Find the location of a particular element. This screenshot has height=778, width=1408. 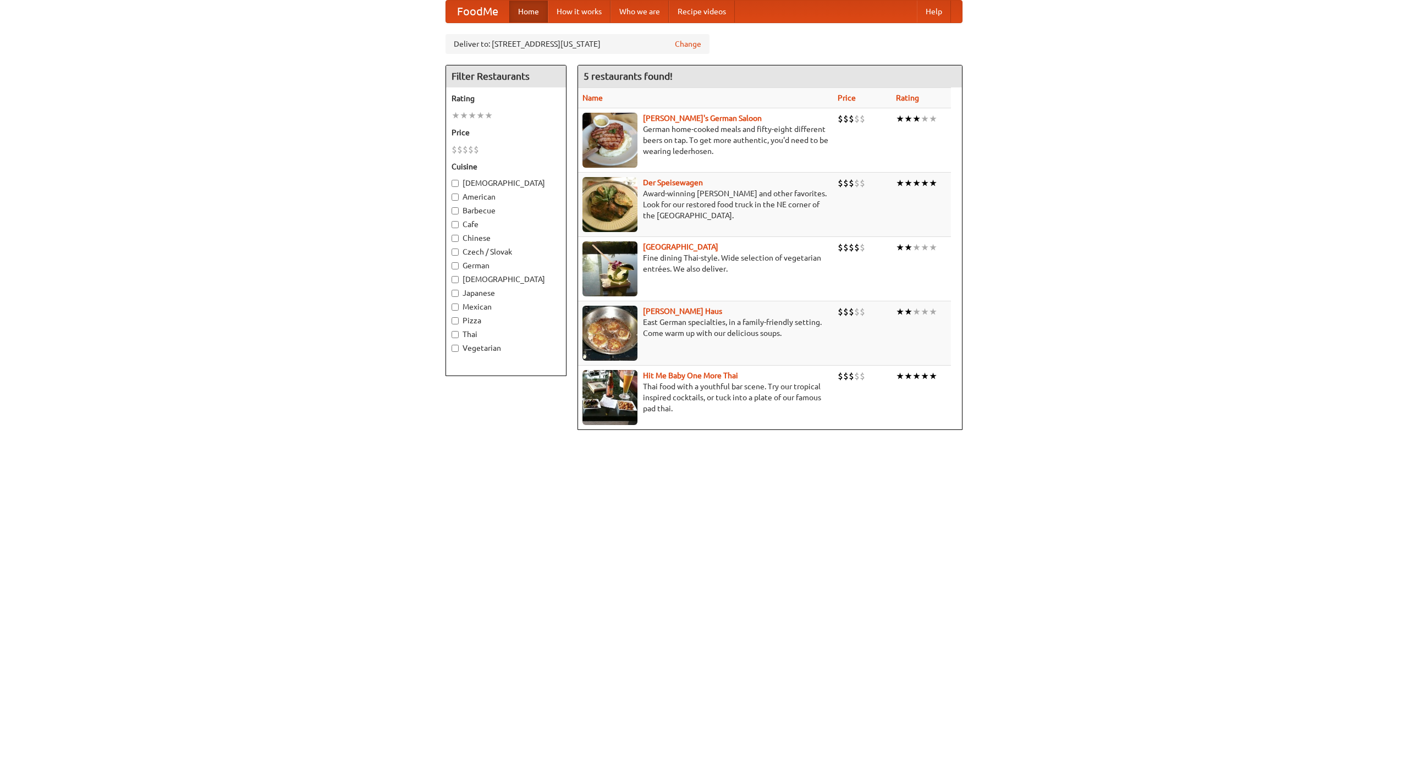

a: Home is located at coordinates (528, 12).